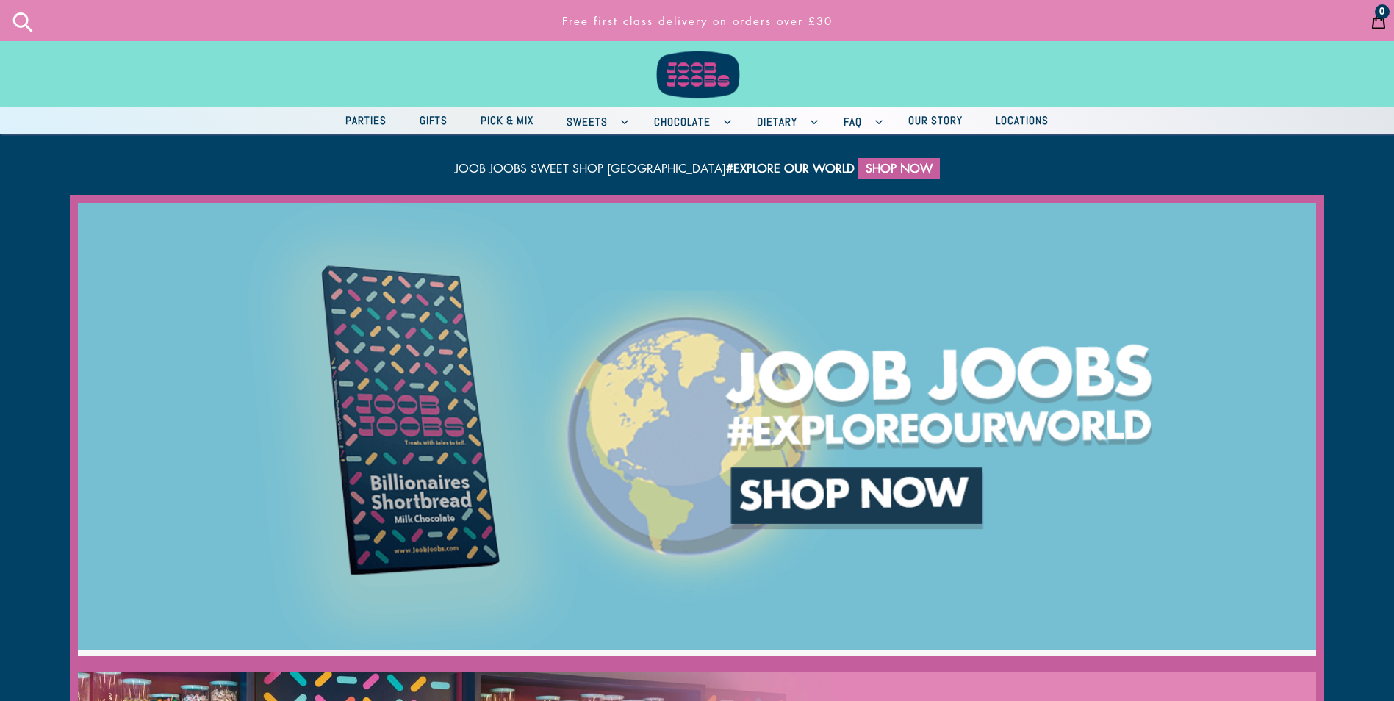 The width and height of the screenshot is (1394, 701). What do you see at coordinates (433, 120) in the screenshot?
I see `span: Gifts` at bounding box center [433, 120].